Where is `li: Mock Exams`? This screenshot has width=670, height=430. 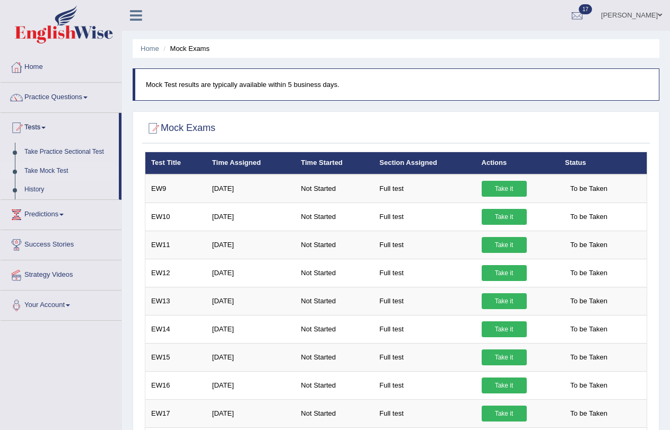
li: Mock Exams is located at coordinates (185, 48).